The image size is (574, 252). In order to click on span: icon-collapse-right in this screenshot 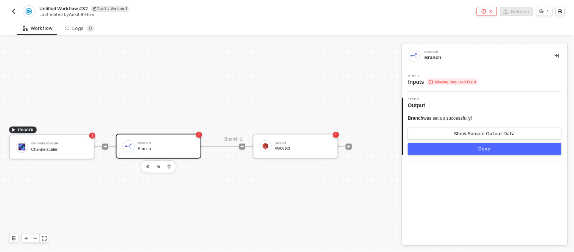, I will do `click(557, 56)`.